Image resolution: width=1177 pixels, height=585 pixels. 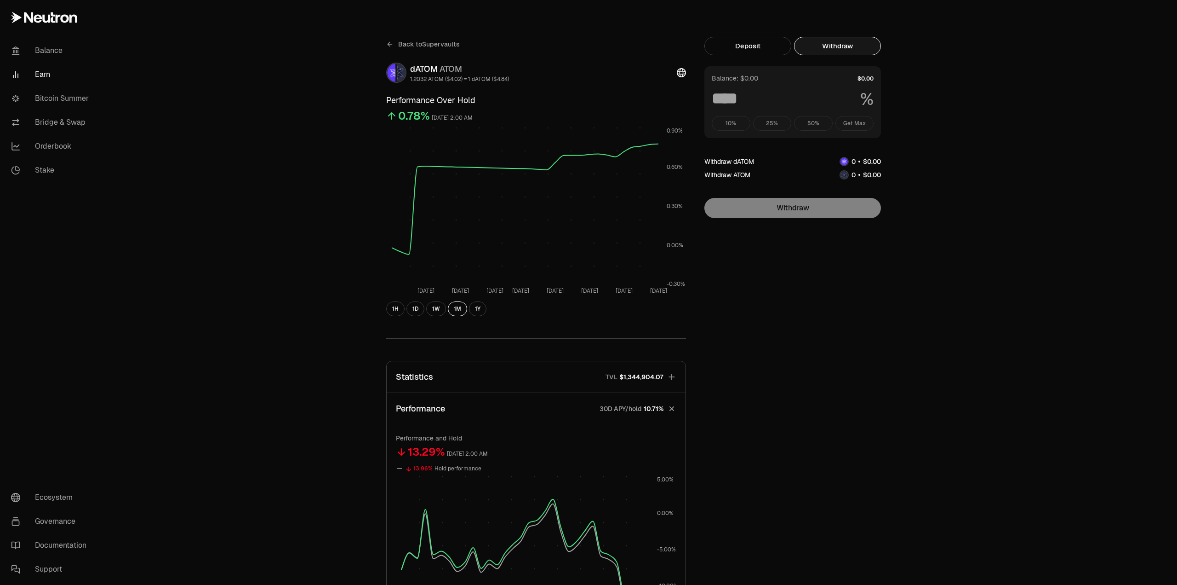 I want to click on button: 1H, so click(x=396, y=309).